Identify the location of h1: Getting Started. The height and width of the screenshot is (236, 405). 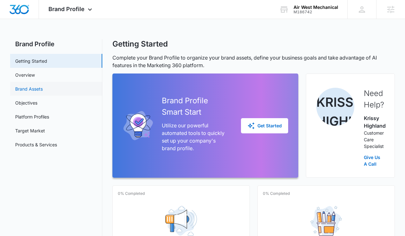
(140, 44).